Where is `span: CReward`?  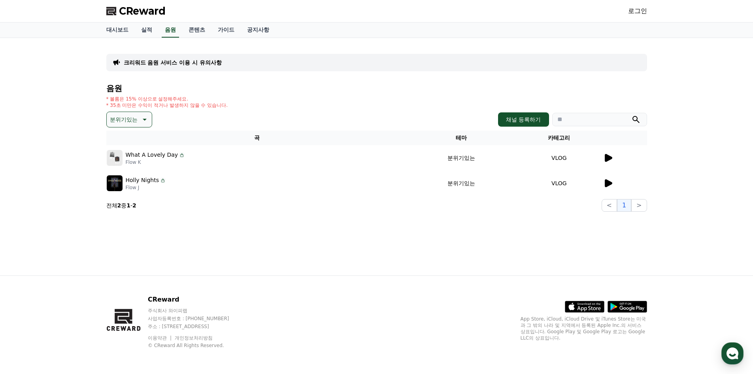 span: CReward is located at coordinates (142, 11).